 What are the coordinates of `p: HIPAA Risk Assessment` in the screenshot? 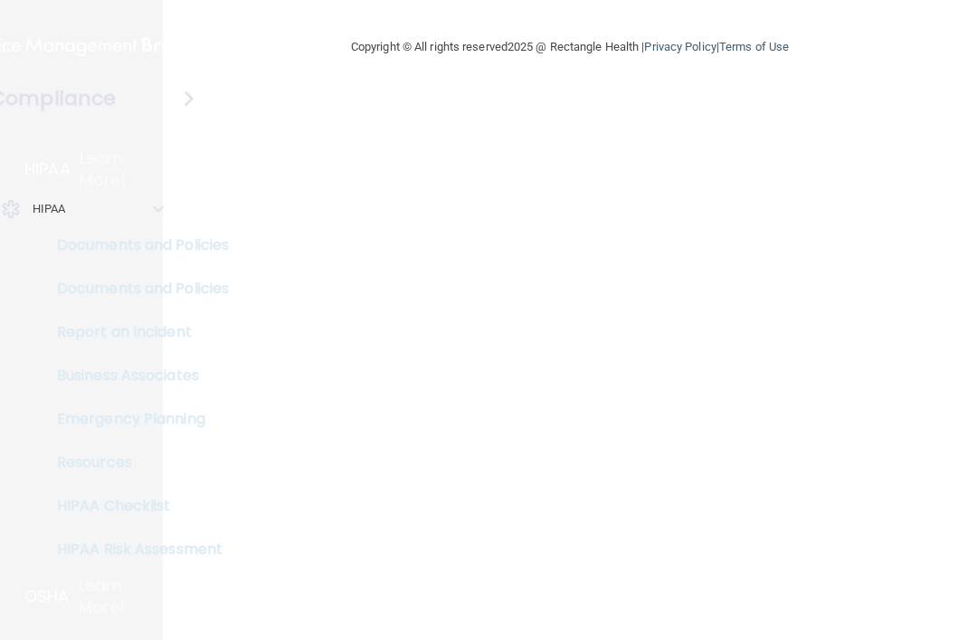 It's located at (135, 549).